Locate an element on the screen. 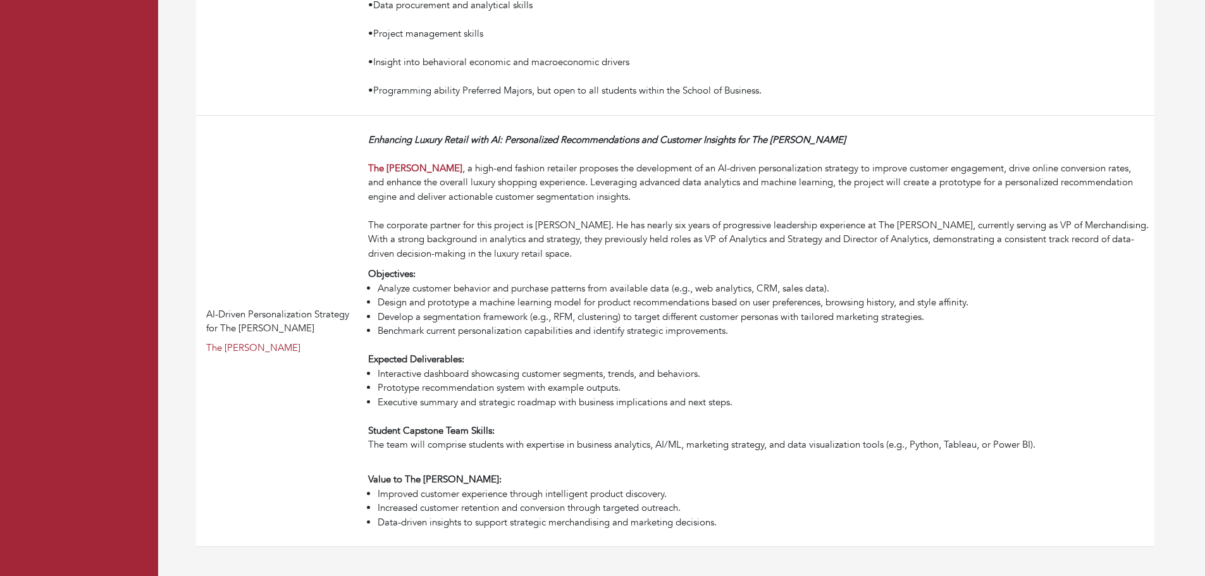 The height and width of the screenshot is (576, 1205). li: Benchmark current personalization capabilities and identify strategic improvements. is located at coordinates (764, 331).